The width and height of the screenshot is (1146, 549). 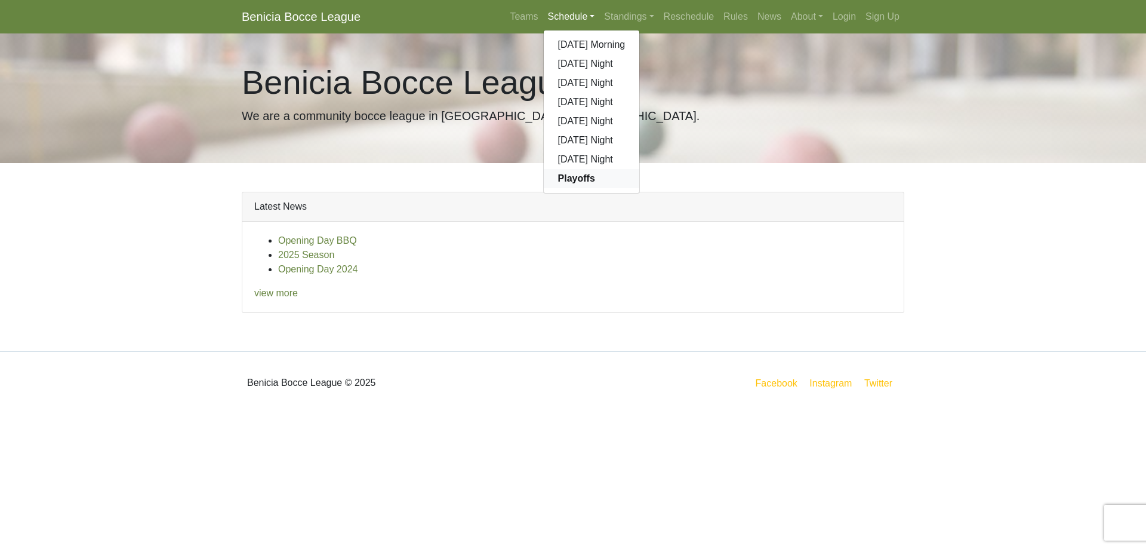 I want to click on h1: Benicia Bocce League, so click(x=573, y=82).